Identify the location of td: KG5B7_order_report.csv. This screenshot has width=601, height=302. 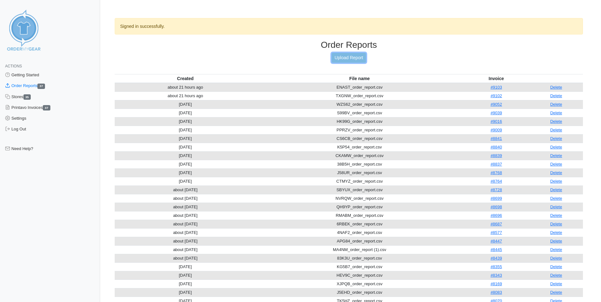
(360, 267).